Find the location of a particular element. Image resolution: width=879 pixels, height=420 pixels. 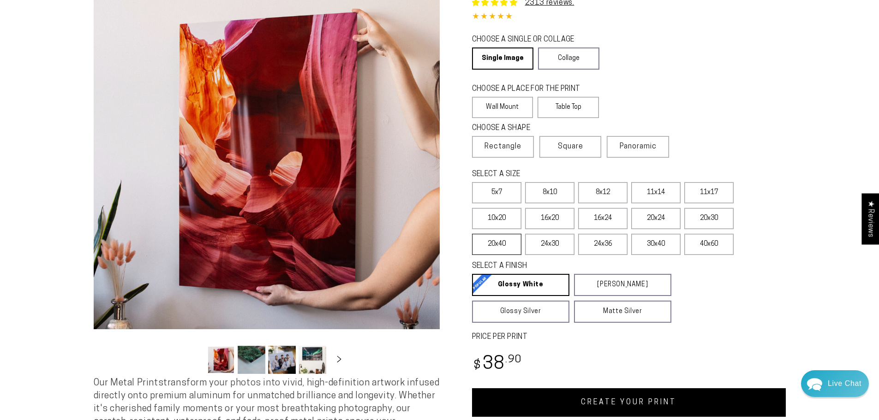

button: Load image 2 in gallery view is located at coordinates (251, 360).